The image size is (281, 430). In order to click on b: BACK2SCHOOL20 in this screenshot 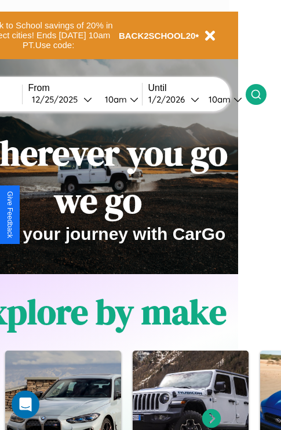, I will do `click(157, 35)`.